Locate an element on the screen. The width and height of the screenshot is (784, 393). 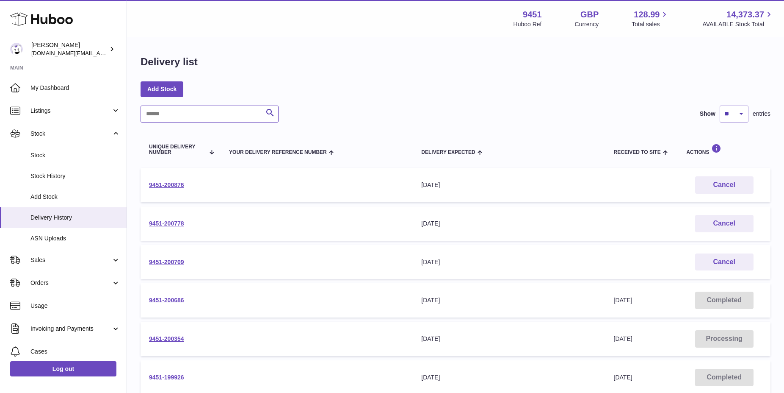
a: 9451-200778 is located at coordinates (166, 223).